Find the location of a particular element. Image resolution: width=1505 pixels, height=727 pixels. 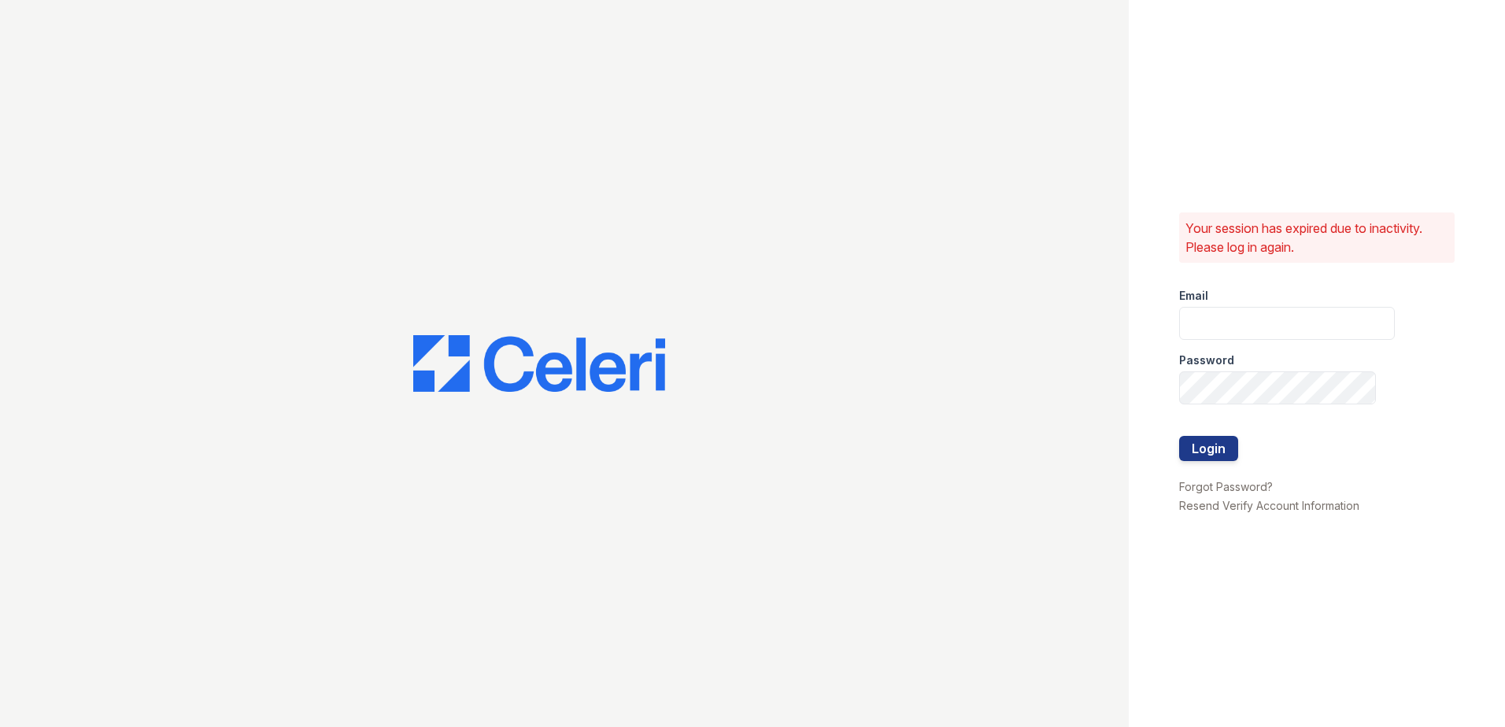

label: Email is located at coordinates (1193, 296).